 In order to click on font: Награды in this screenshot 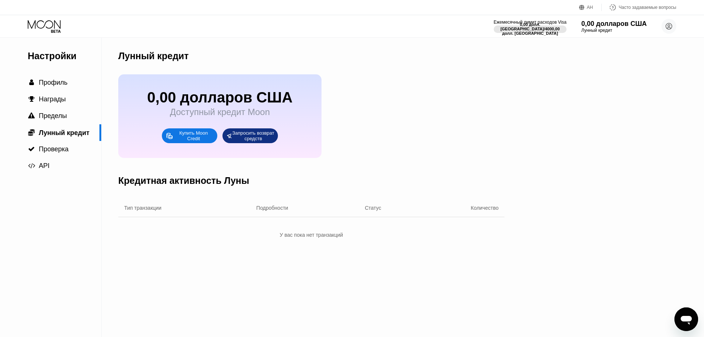, I will do `click(52, 99)`.